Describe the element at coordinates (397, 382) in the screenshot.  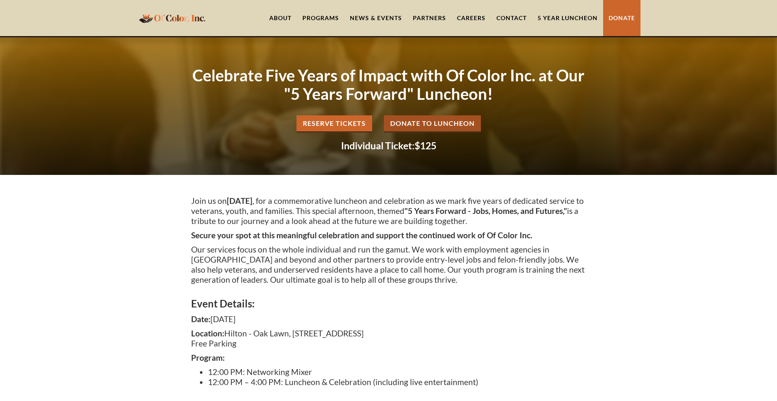
I see `li: 12:00 PM – 4:00 PM: Luncheon & Celebration (including live entertainment)` at that location.